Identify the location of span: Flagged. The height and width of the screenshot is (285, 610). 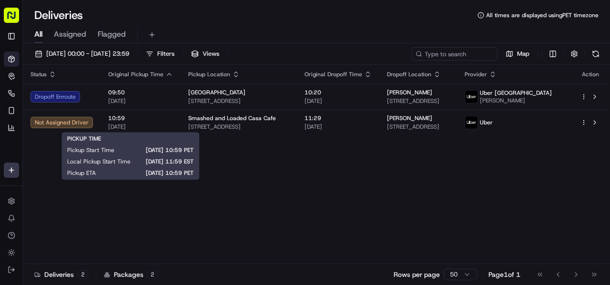
(111, 34).